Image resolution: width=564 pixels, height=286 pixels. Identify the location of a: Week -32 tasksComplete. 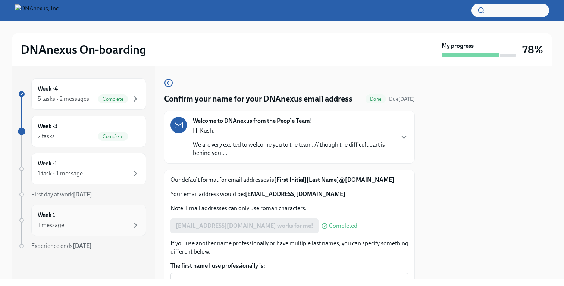
(82, 131).